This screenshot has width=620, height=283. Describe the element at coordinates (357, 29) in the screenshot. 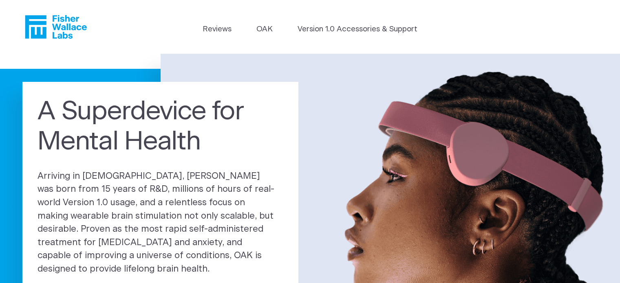

I see `a: Version 1.0 Accessories & Support` at that location.